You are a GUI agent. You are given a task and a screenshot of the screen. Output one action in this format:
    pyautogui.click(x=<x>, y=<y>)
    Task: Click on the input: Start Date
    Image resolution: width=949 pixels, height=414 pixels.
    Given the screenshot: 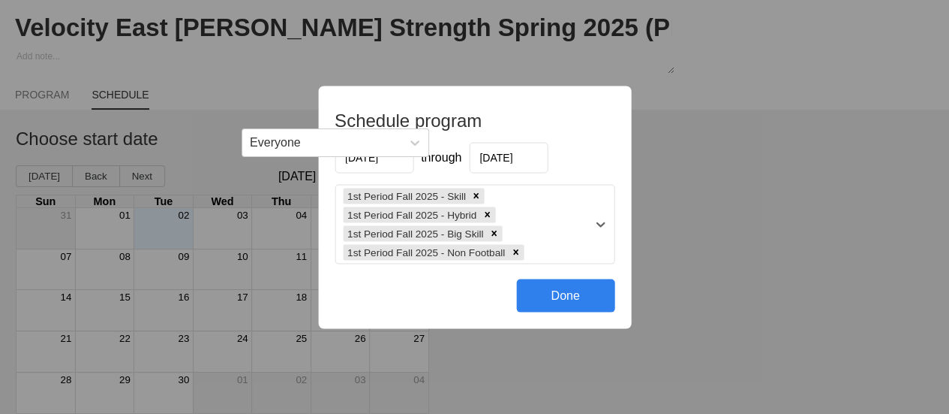 What is the action you would take?
    pyautogui.click(x=374, y=157)
    